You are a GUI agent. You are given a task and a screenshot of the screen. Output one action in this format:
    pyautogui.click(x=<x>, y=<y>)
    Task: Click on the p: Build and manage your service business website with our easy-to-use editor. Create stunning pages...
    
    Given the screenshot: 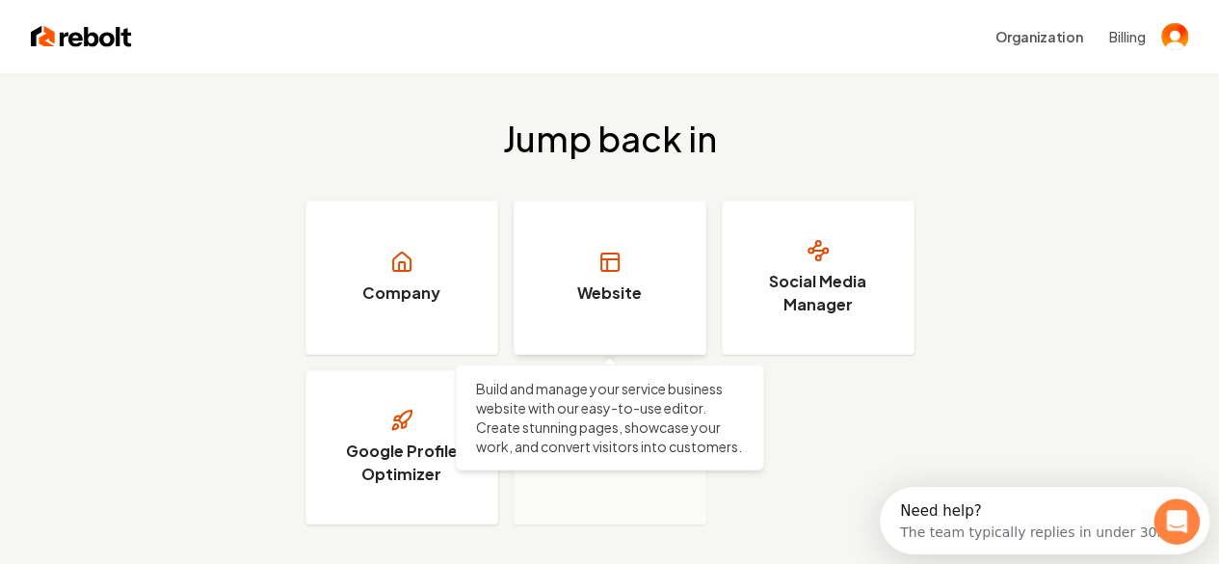 What is the action you would take?
    pyautogui.click(x=610, y=417)
    